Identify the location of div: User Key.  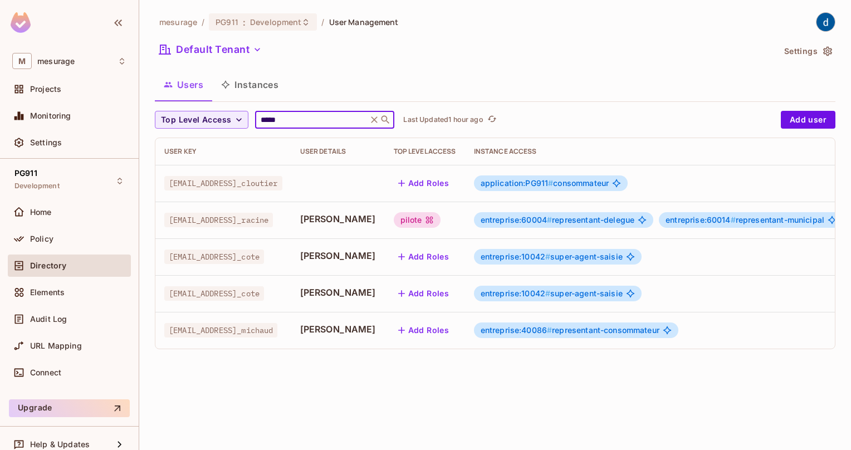
(223, 151).